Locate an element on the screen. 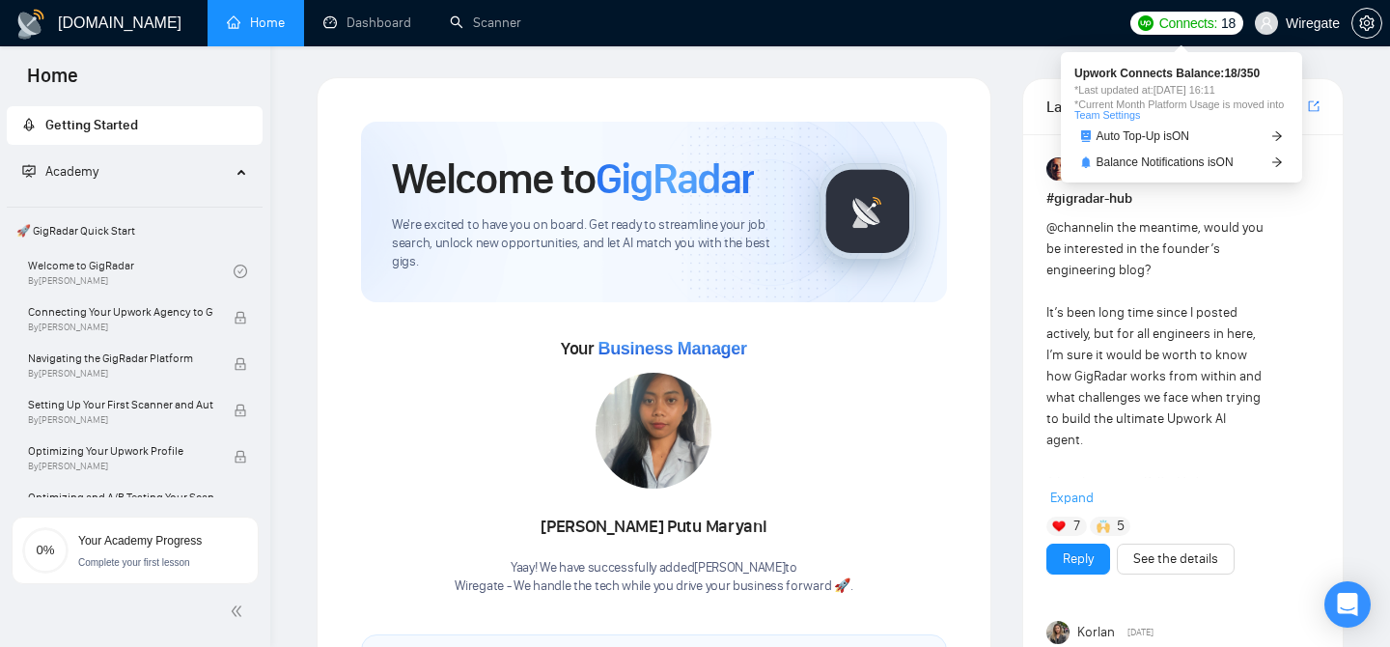 This screenshot has width=1390, height=647. span: Setting Up Your First Scanner and Auto-Bidder is located at coordinates (121, 405).